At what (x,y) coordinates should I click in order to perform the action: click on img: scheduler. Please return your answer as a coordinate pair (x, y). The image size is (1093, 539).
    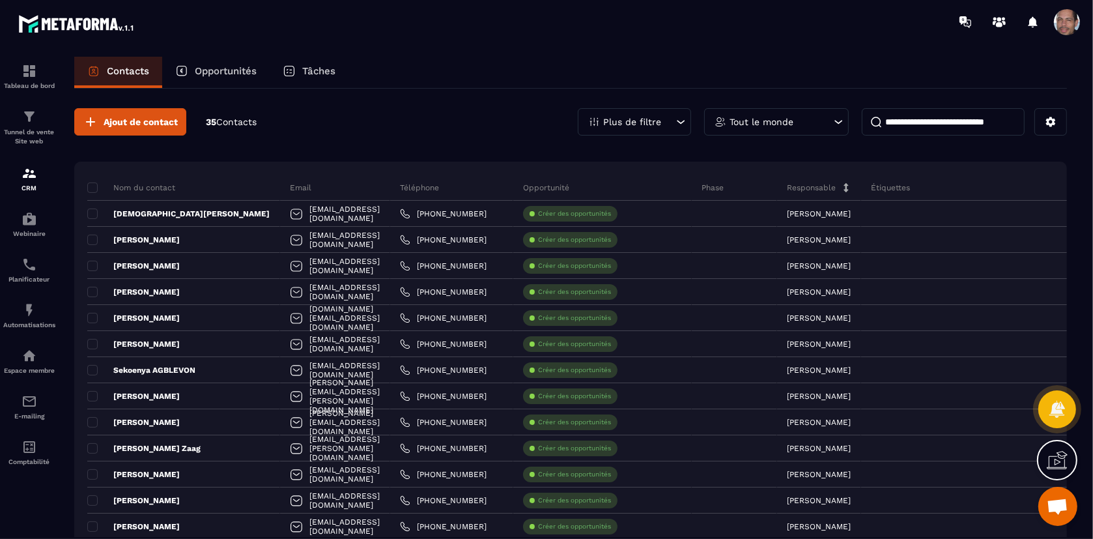
    Looking at the image, I should click on (29, 264).